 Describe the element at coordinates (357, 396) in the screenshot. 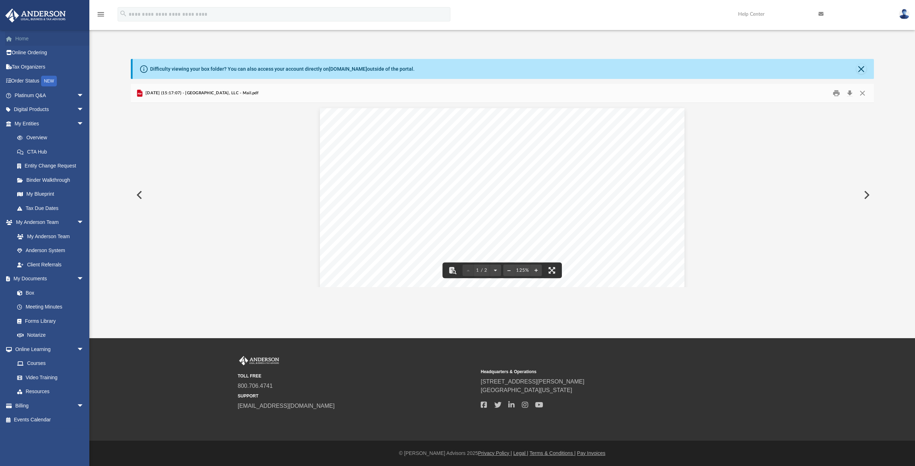

I see `small: SUPPORT` at that location.